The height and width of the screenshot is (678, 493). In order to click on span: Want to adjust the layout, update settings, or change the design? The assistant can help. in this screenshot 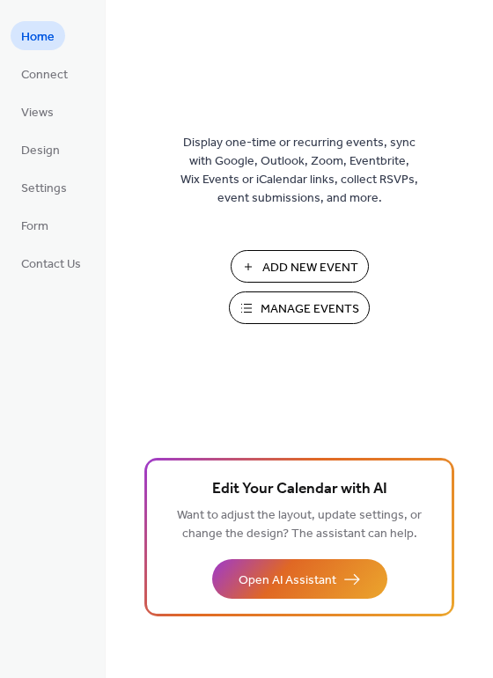, I will do `click(299, 524)`.